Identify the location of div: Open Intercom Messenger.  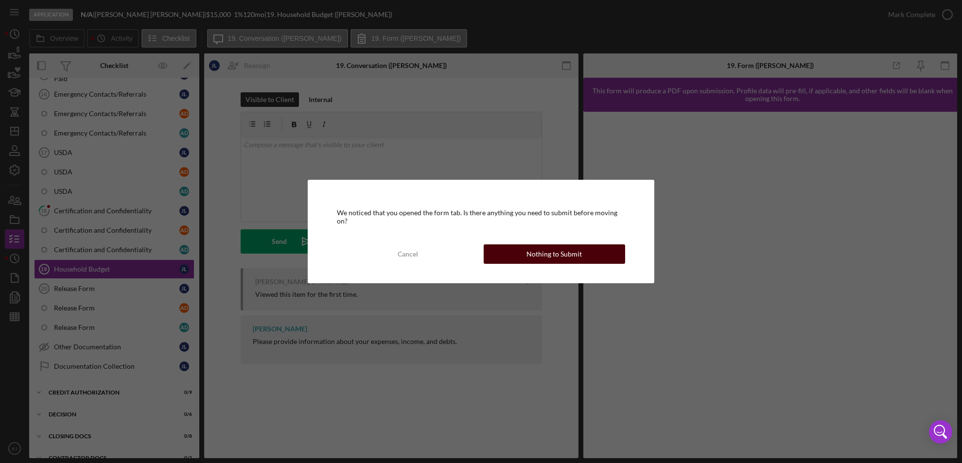
(941, 432).